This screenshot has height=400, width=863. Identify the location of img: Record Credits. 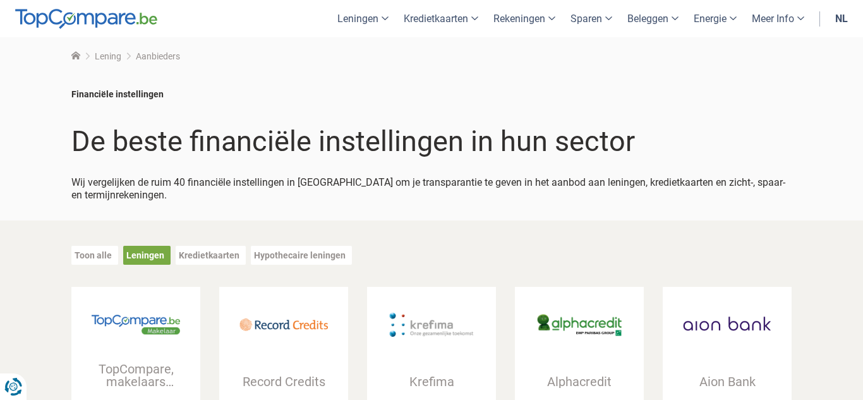
(284, 325).